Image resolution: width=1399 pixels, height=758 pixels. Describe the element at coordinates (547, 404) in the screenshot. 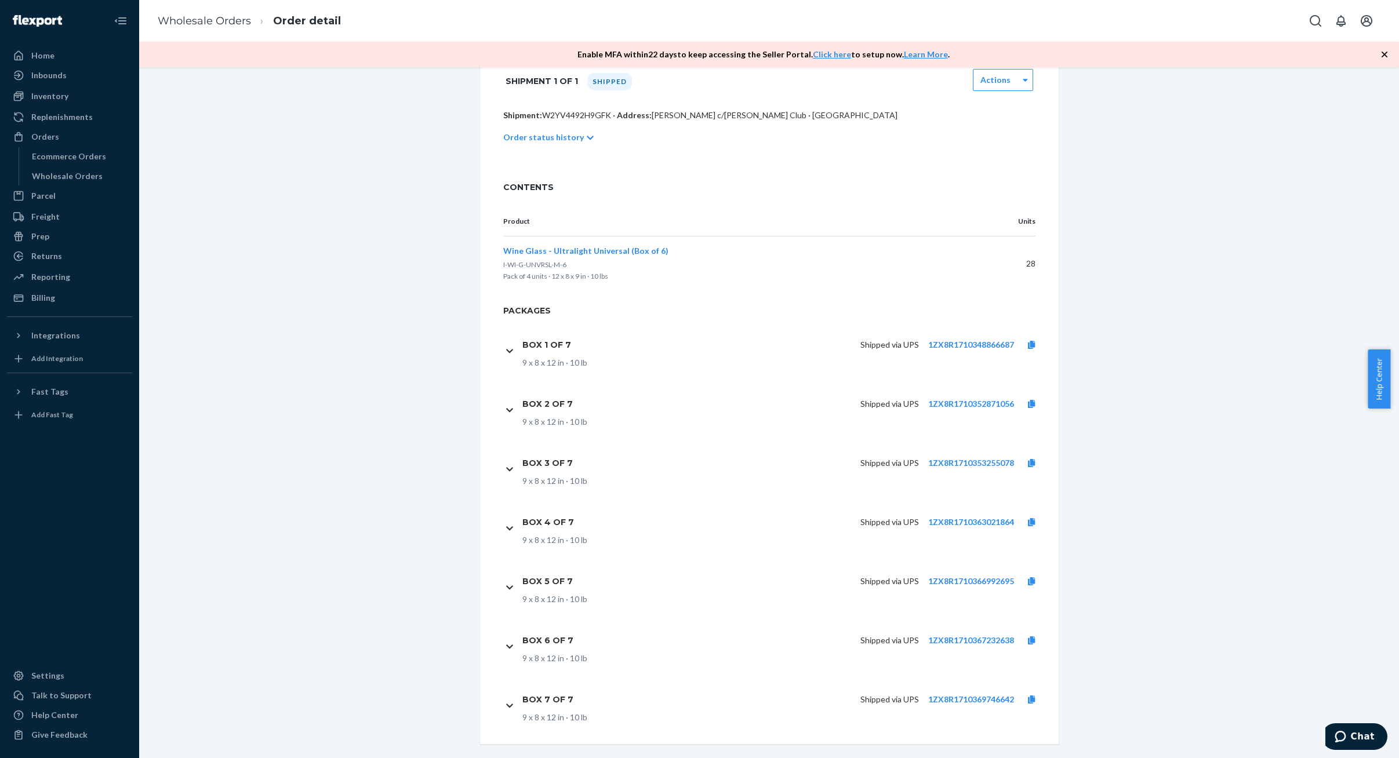

I see `h1: Box 2 of 7` at that location.